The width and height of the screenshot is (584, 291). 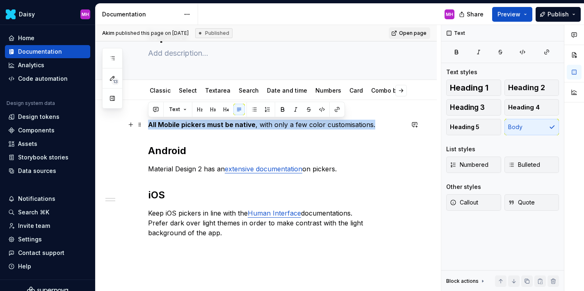 What do you see at coordinates (37, 199) in the screenshot?
I see `div: Notifications` at bounding box center [37, 199].